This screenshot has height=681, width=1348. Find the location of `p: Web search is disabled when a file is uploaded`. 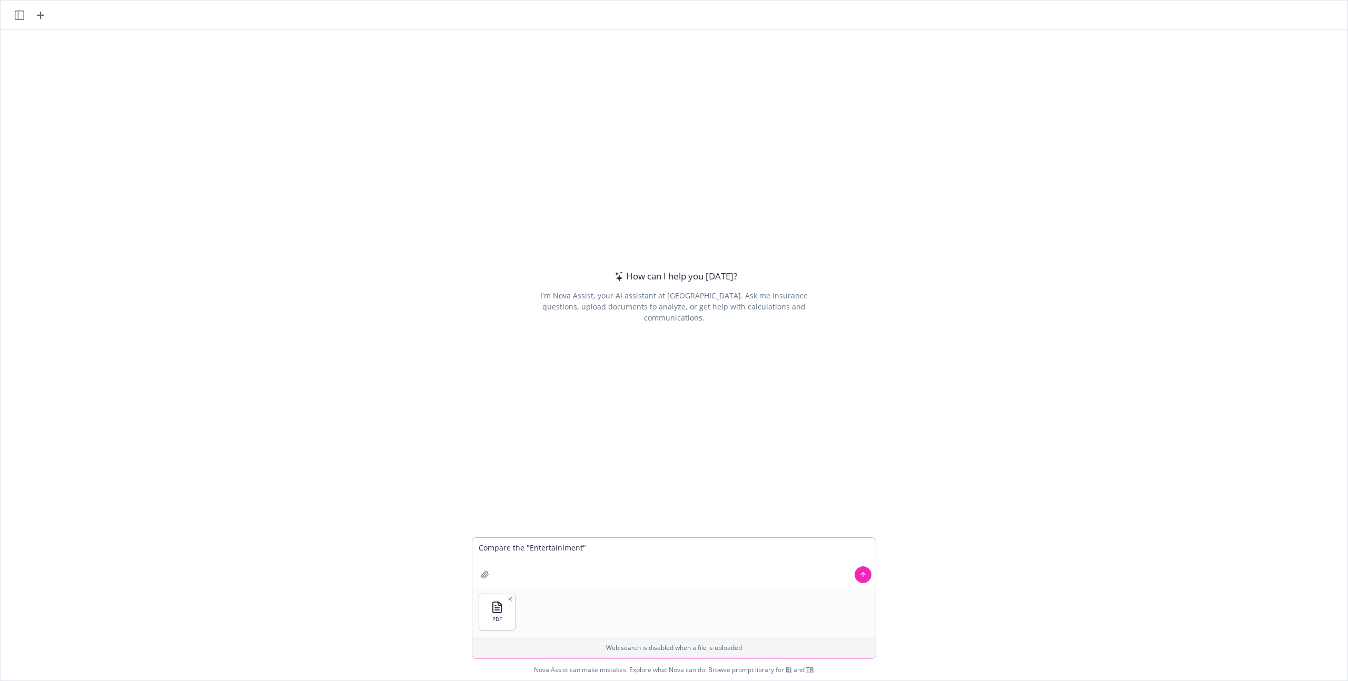

p: Web search is disabled when a file is uploaded is located at coordinates (674, 648).